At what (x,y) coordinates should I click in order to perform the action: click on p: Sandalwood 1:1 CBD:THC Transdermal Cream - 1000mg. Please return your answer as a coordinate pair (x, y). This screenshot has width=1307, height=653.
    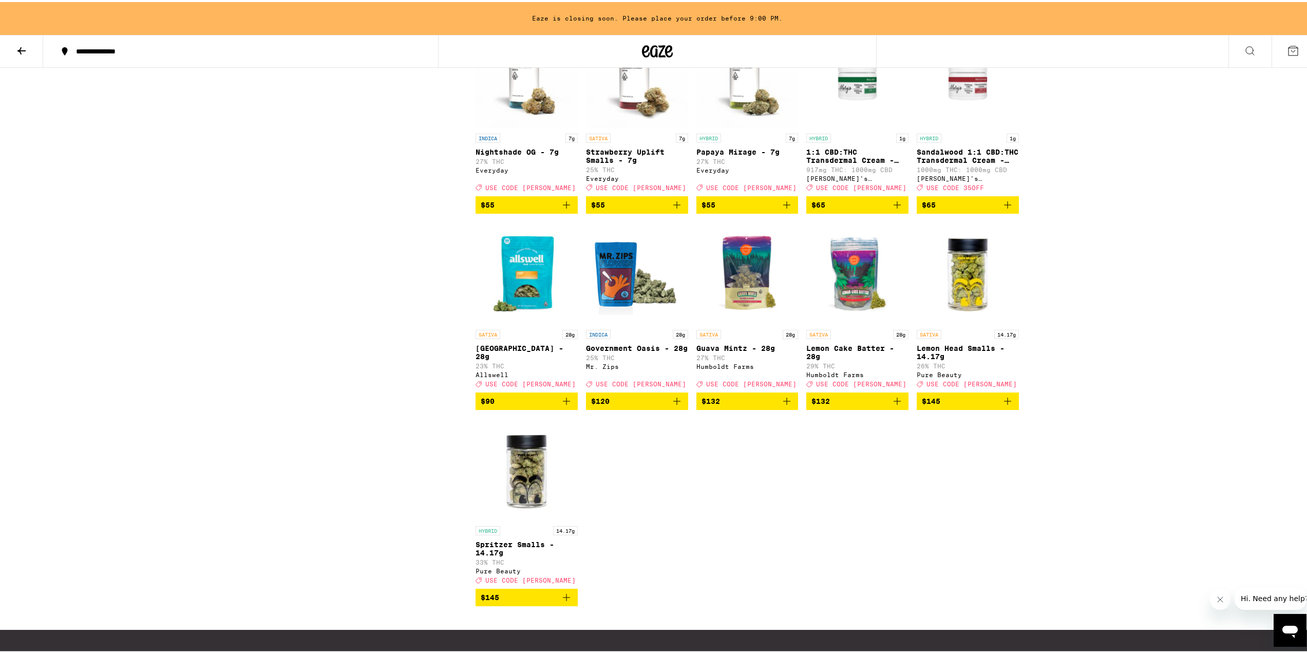
    Looking at the image, I should click on (968, 154).